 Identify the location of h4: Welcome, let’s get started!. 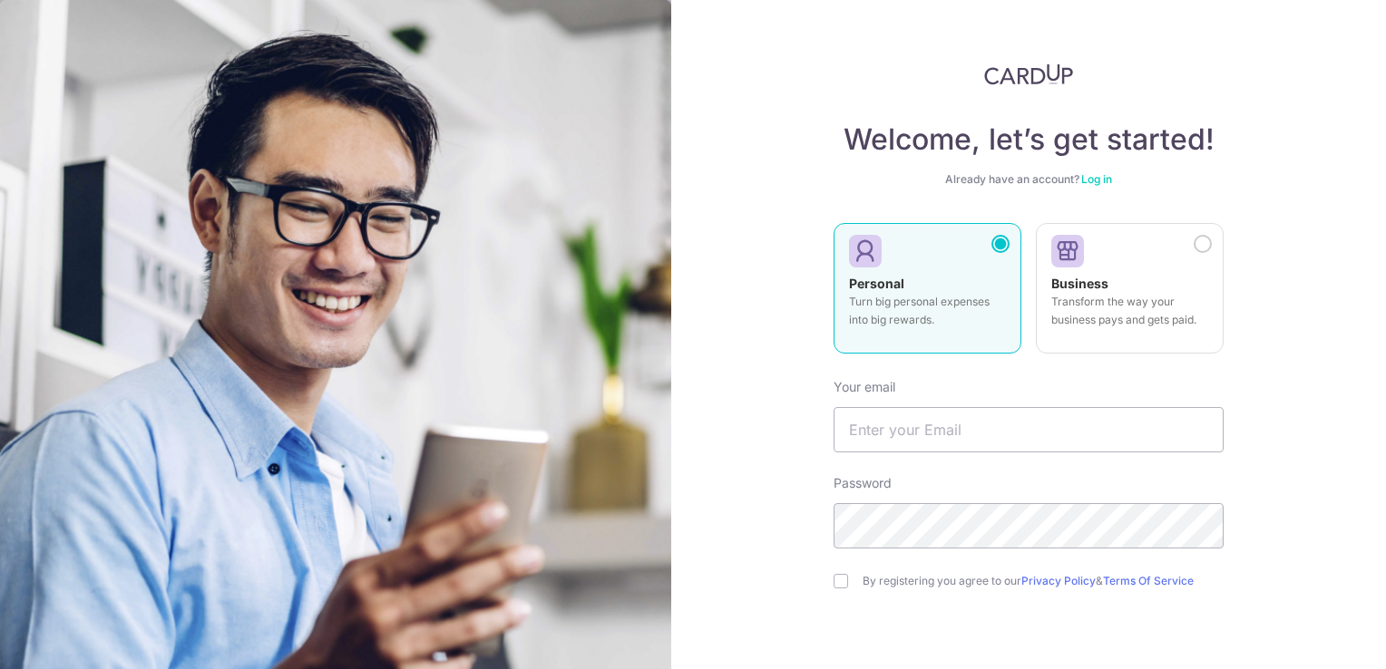
(1029, 140).